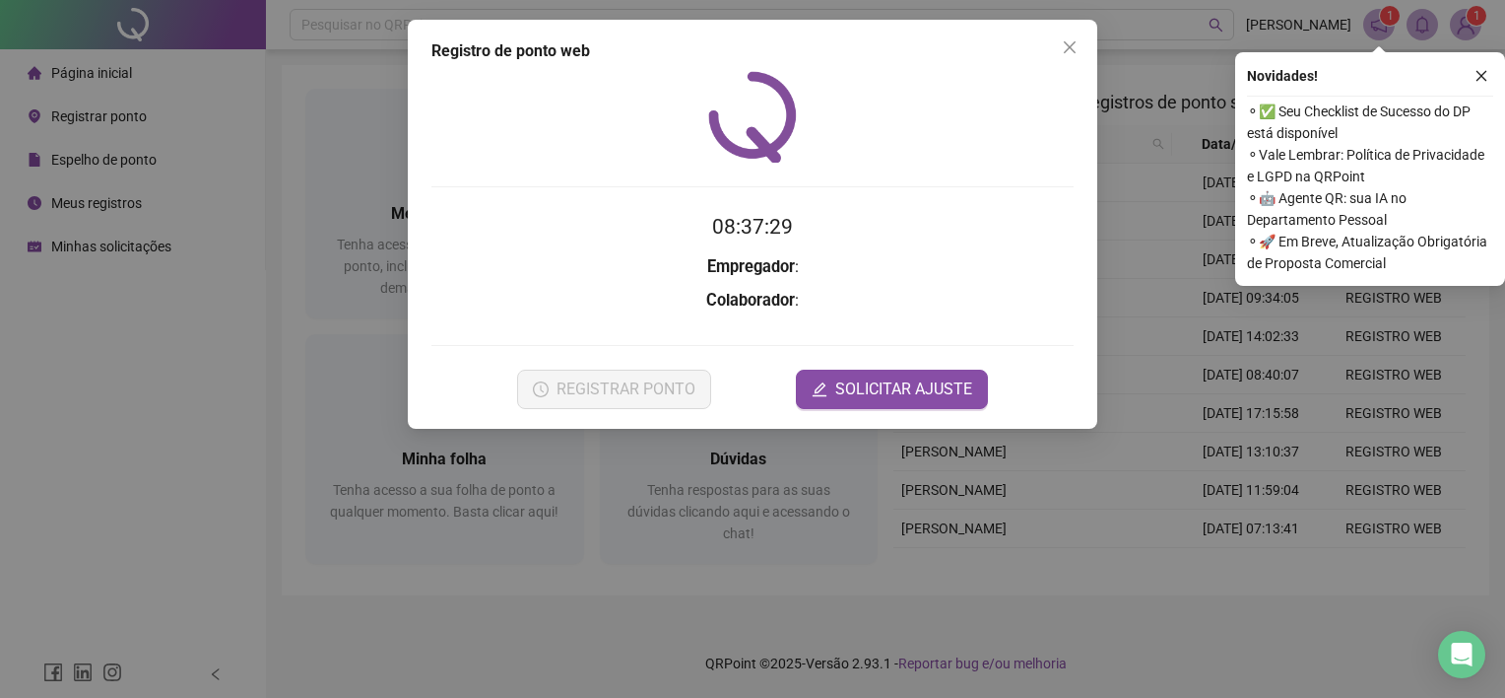 The width and height of the screenshot is (1505, 698). I want to click on span: ⚬ 🤖 Agente QR: sua IA no Departamento Pessoal, so click(1370, 209).